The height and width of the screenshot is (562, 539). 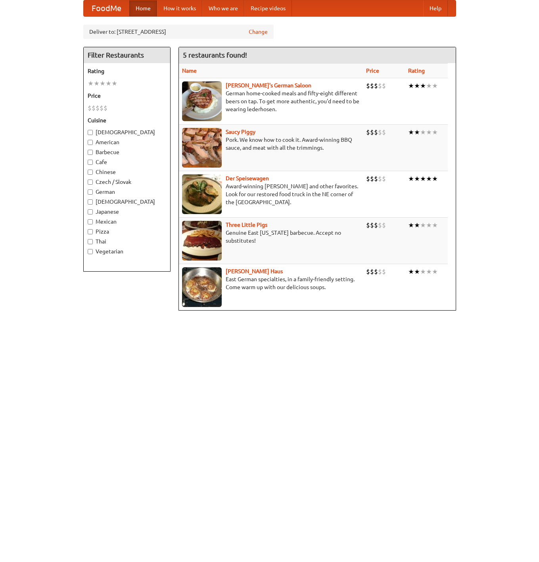 I want to click on a: Saucy Piggy, so click(x=241, y=132).